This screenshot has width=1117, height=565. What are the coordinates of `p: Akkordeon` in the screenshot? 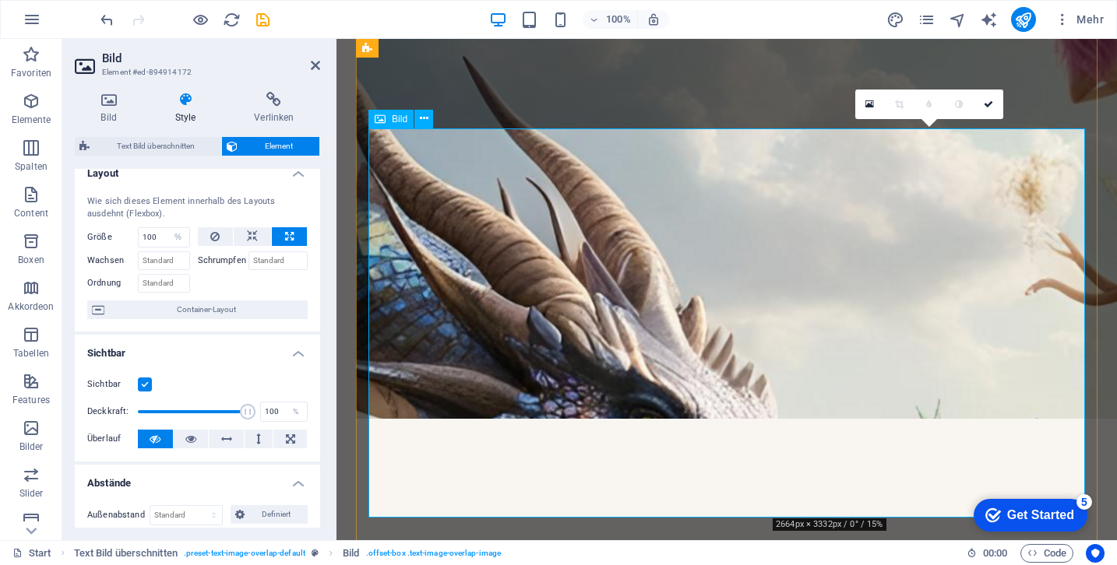 It's located at (30, 307).